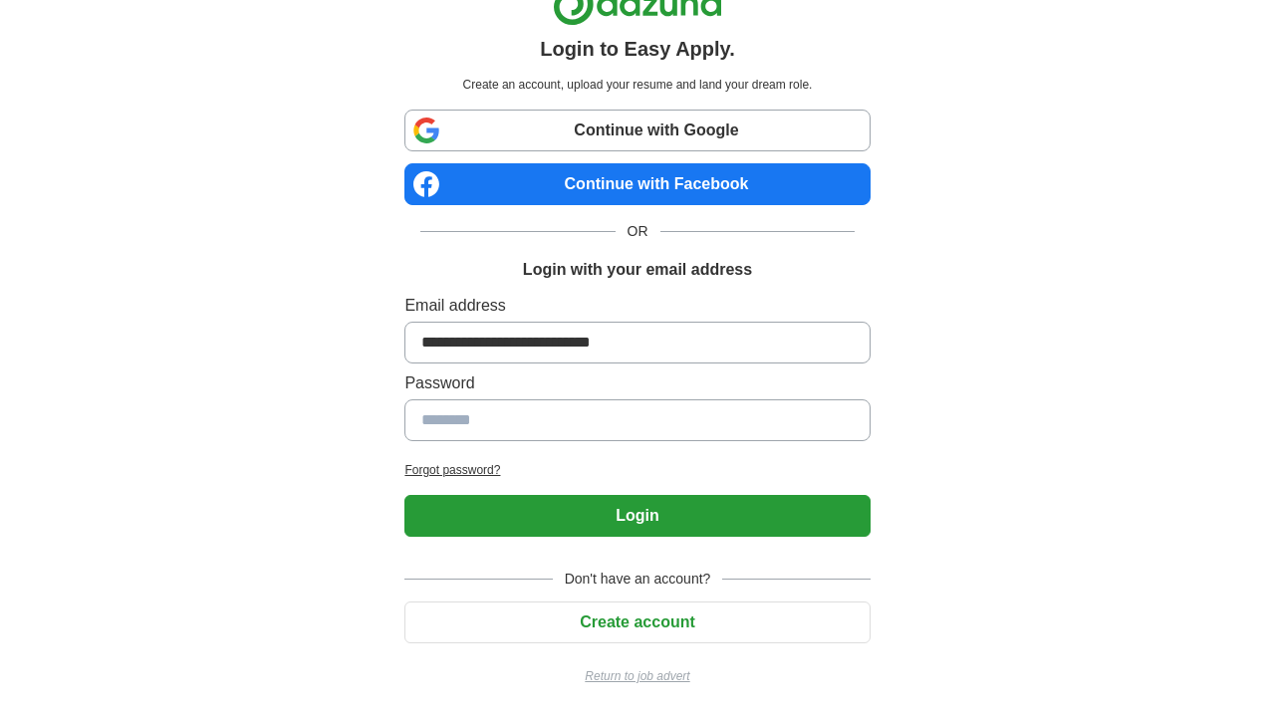 This screenshot has height=717, width=1275. I want to click on p: Return to job advert, so click(637, 677).